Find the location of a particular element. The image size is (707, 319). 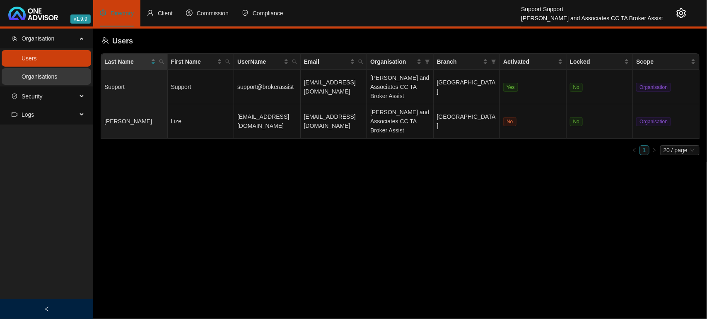

th: Scope is located at coordinates (666, 62).